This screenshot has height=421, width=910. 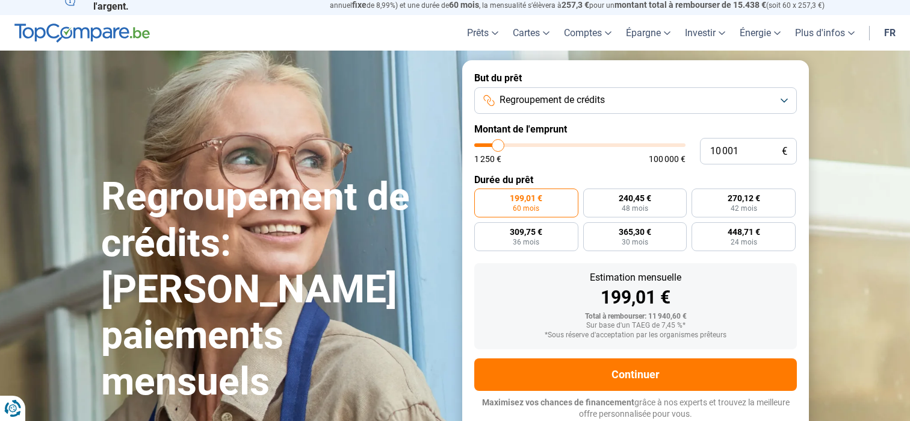 What do you see at coordinates (635, 208) in the screenshot?
I see `span: 48 mois` at bounding box center [635, 208].